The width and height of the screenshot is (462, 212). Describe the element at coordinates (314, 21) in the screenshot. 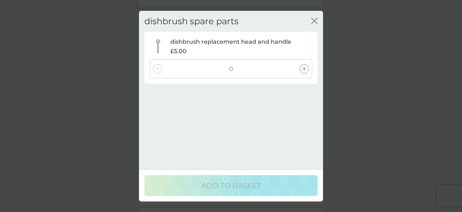

I see `button: close` at that location.